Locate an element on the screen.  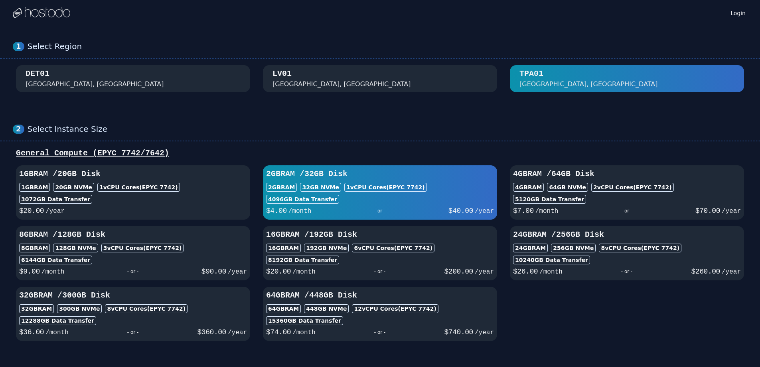
div: Select Instance Size is located at coordinates (388, 129).